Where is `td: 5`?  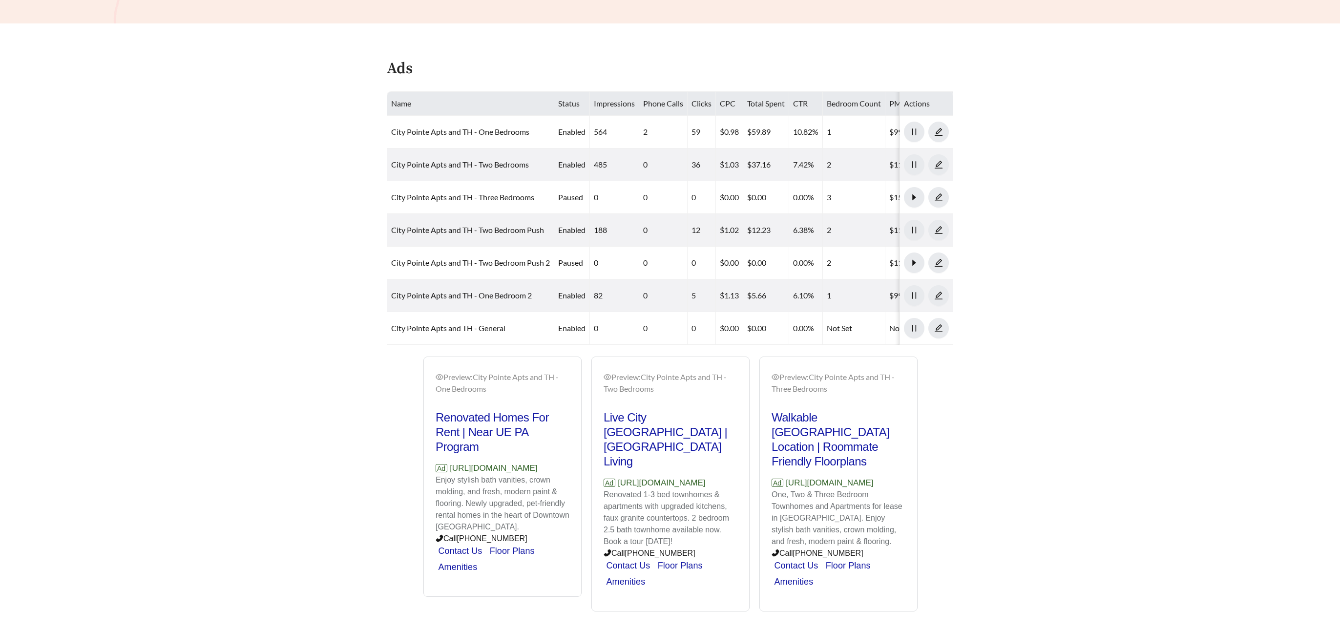 td: 5 is located at coordinates (702, 295).